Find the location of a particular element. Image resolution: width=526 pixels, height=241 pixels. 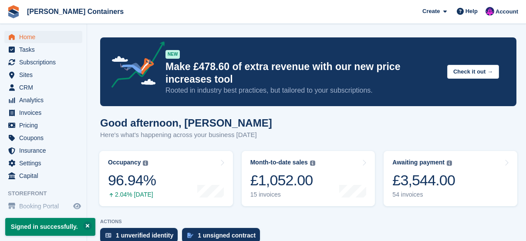

img: stora-icon-8386f47178a22dfd0bd8f6a31ec36ba5ce8667c1dd55bd0f319d3a0aa187defe.svg is located at coordinates (13, 12).